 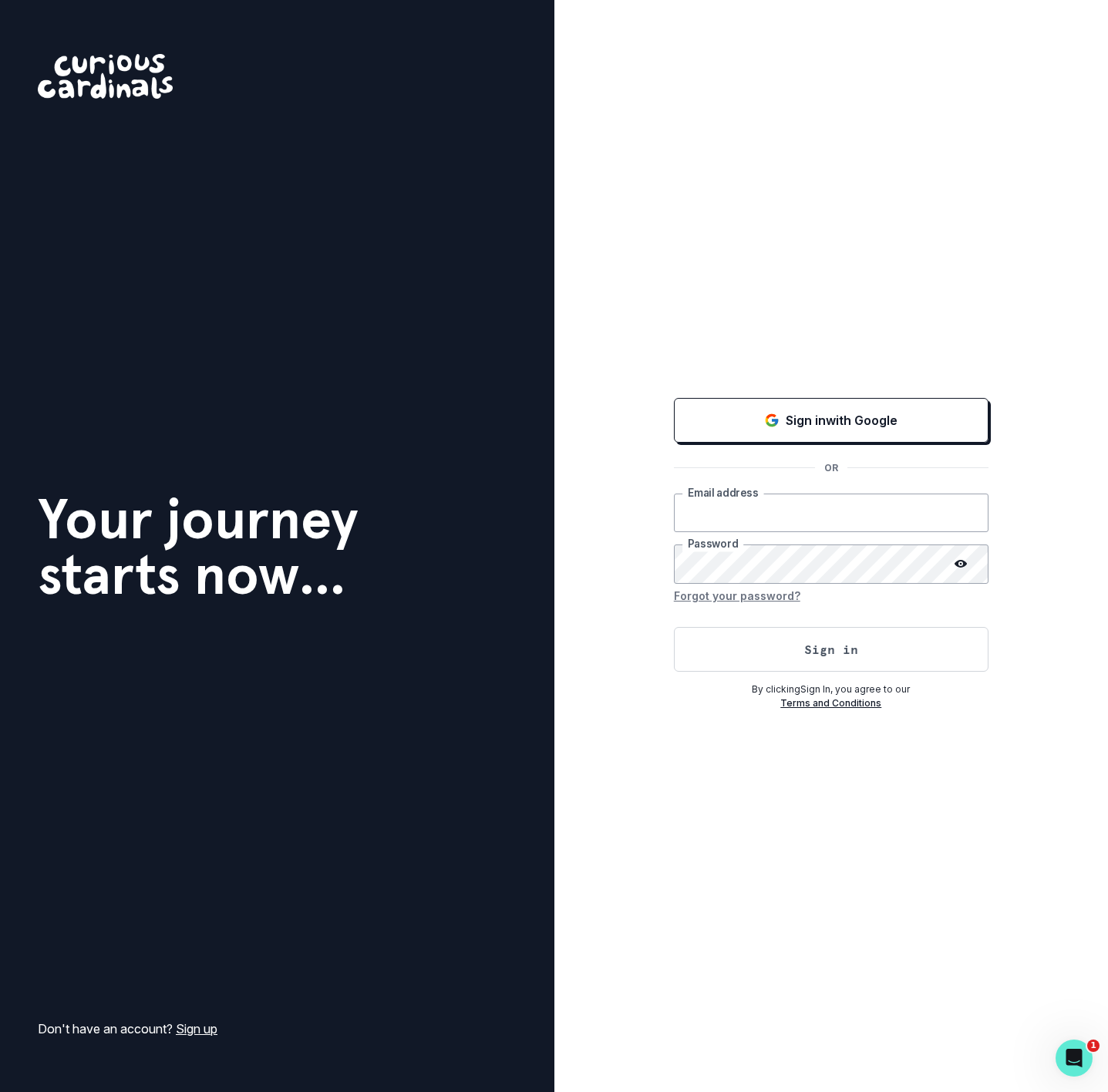 What do you see at coordinates (831, 420) in the screenshot?
I see `button: Sign in with Google (GSuite)` at bounding box center [831, 420].